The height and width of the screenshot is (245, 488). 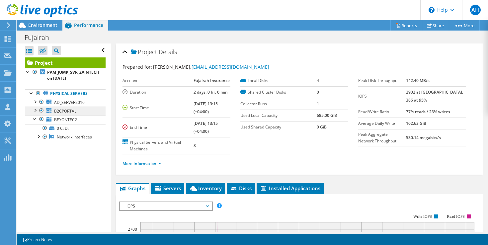 I want to click on a: AD_SERVER2016, so click(x=65, y=102).